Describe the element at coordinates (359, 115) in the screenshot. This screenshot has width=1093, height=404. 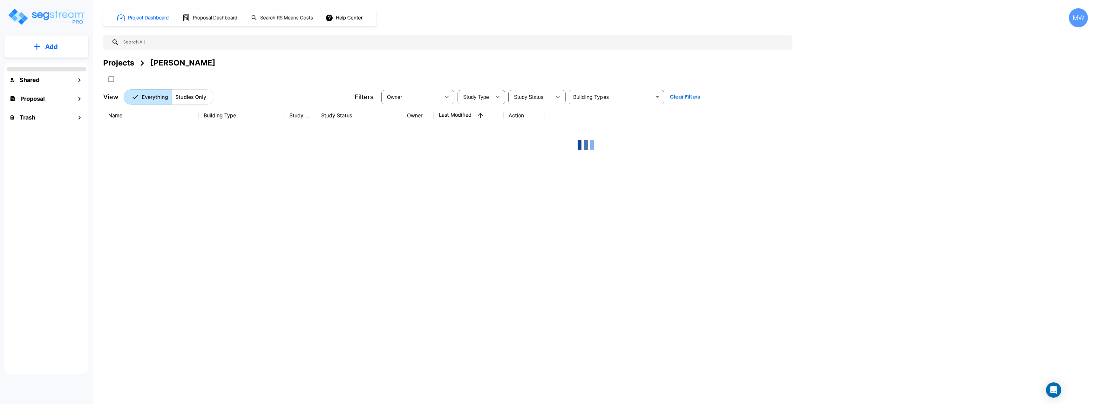
I see `th: Study Status` at that location.